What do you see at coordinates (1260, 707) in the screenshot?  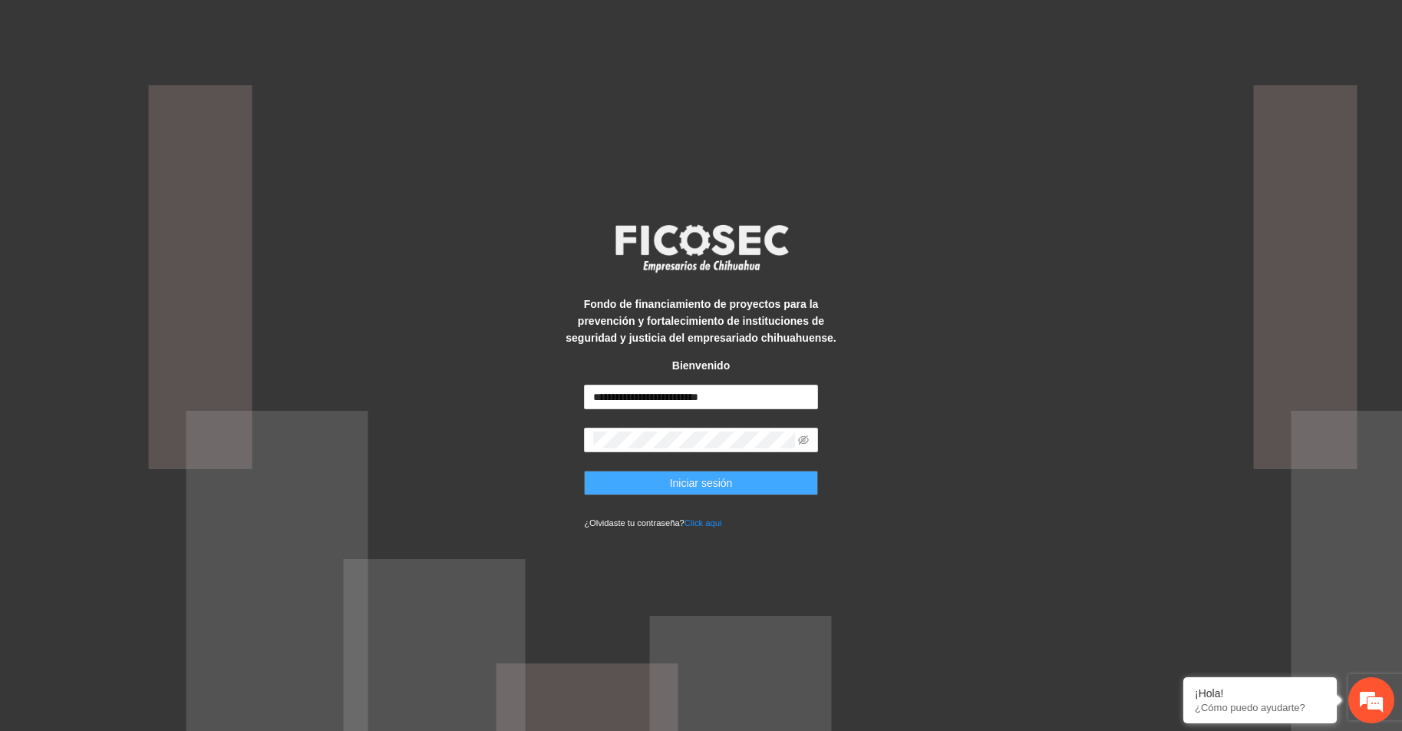 I see `p: ¿Cómo puedo ayudarte?` at bounding box center [1260, 707].